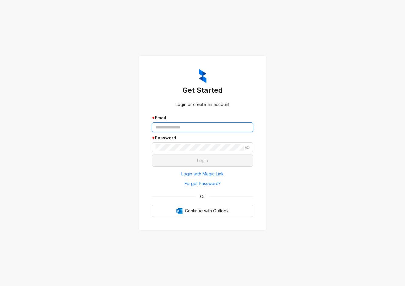 The width and height of the screenshot is (405, 286). I want to click on button: Login, so click(203, 161).